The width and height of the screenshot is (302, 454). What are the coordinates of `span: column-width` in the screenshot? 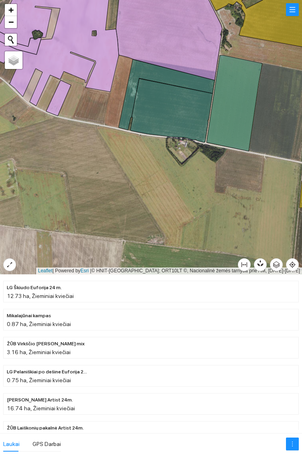 It's located at (244, 264).